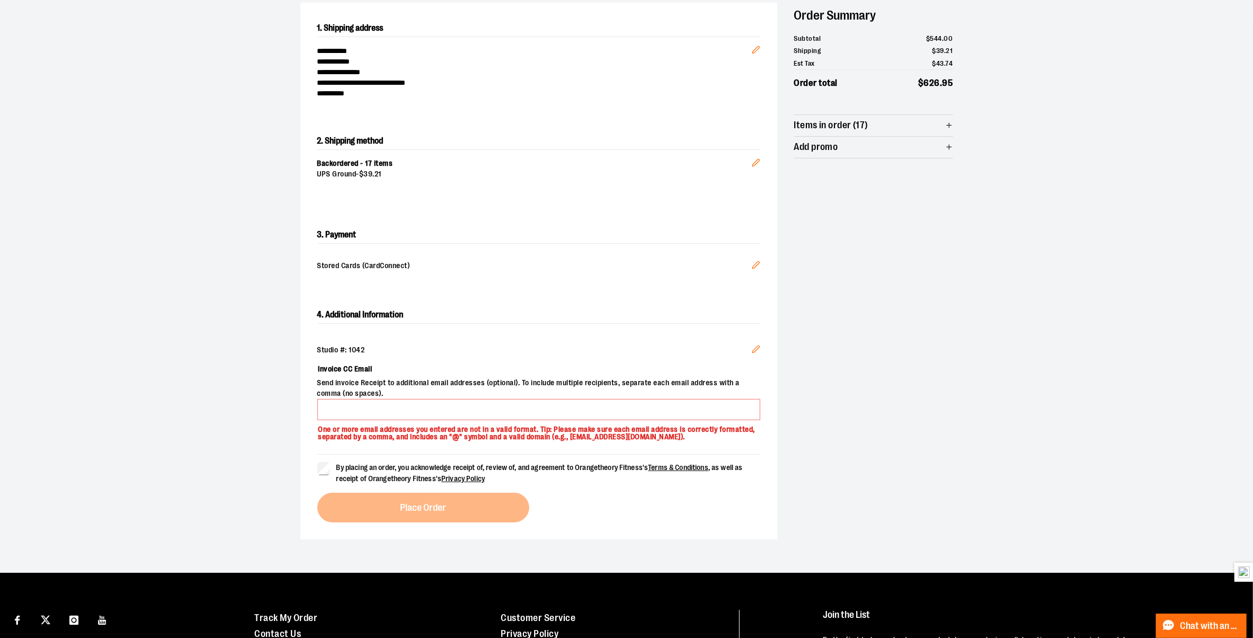 Image resolution: width=1253 pixels, height=638 pixels. I want to click on label: Invoice CC Email, so click(539, 369).